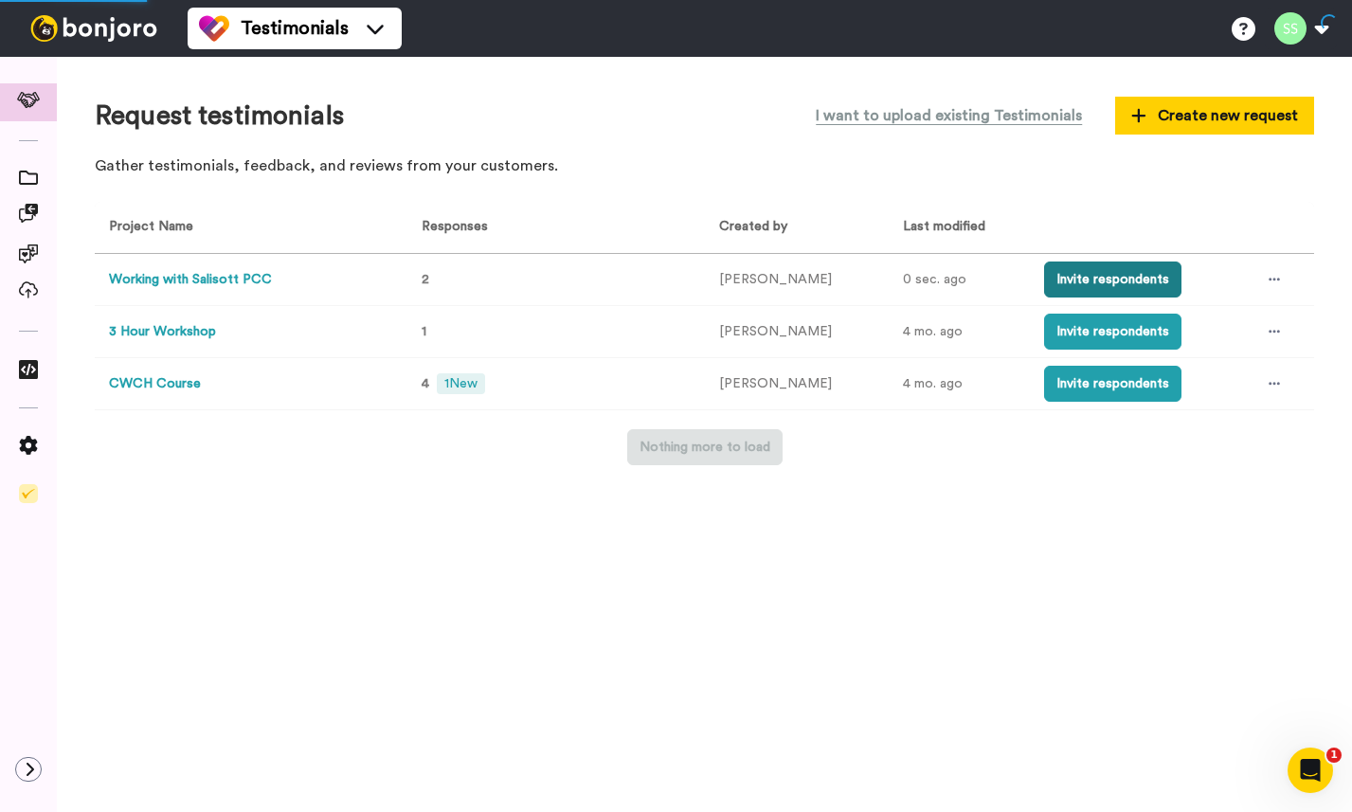 Image resolution: width=1352 pixels, height=812 pixels. What do you see at coordinates (247, 227) in the screenshot?
I see `th: Project Name` at bounding box center [247, 227].